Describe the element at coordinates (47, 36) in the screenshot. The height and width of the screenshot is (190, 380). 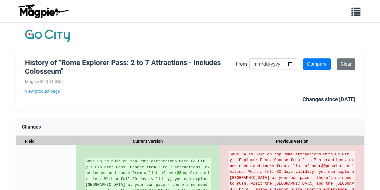
I see `img: Company Logo` at that location.